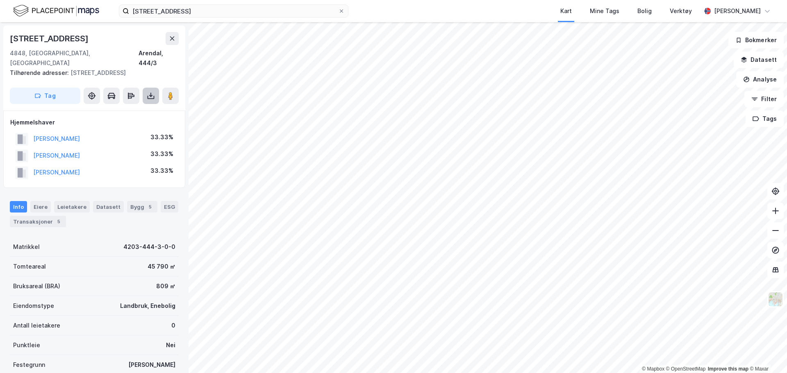  I want to click on a: Improve this map, so click(728, 369).